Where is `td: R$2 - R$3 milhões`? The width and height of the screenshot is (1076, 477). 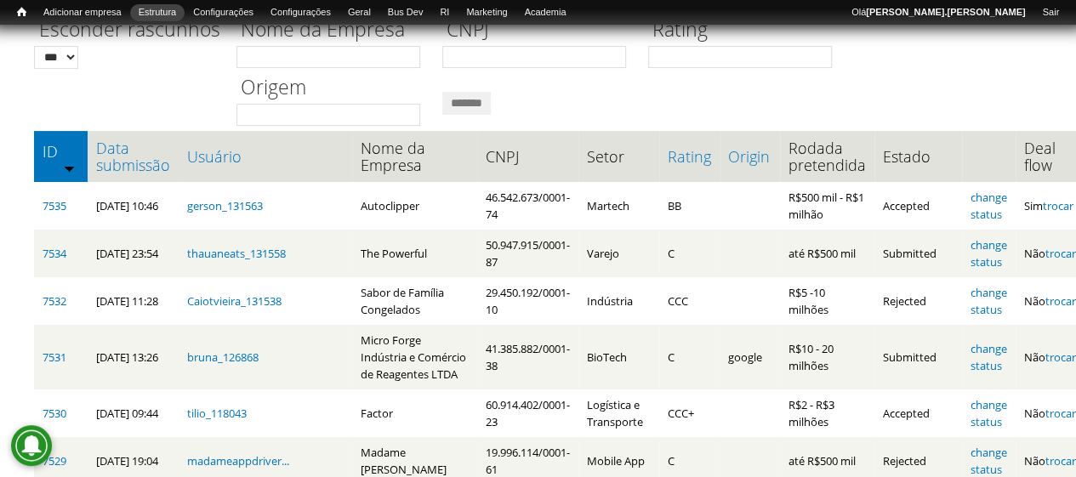 td: R$2 - R$3 milhões is located at coordinates (827, 413).